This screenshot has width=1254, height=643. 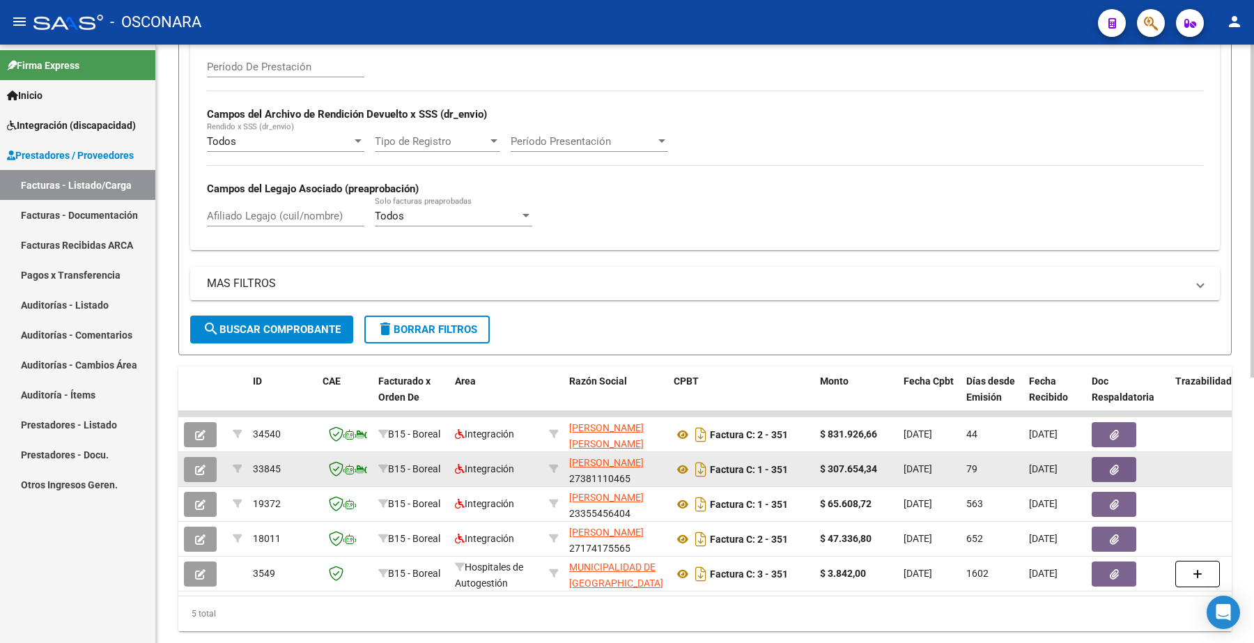 What do you see at coordinates (846, 504) in the screenshot?
I see `strong: $ 65.608,72` at bounding box center [846, 504].